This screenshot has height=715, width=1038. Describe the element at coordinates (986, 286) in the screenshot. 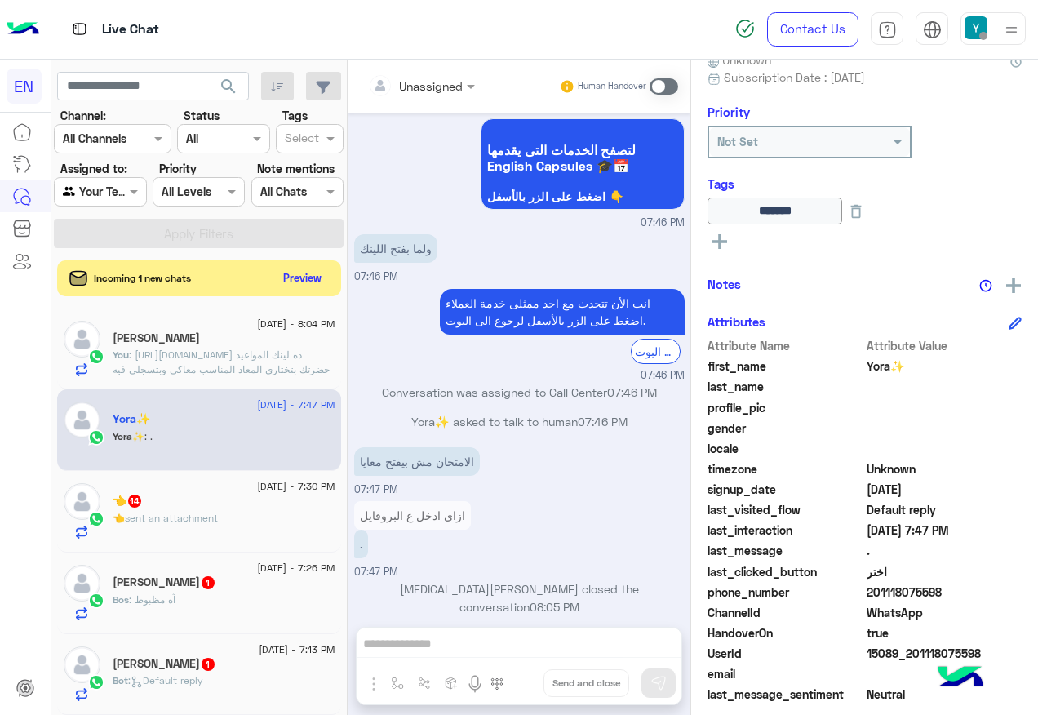

I see `img: notes` at that location.